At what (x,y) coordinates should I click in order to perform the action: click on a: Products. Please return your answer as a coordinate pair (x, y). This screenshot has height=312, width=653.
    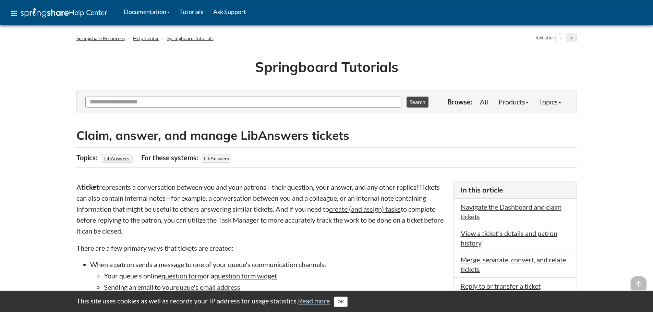
    Looking at the image, I should click on (514, 102).